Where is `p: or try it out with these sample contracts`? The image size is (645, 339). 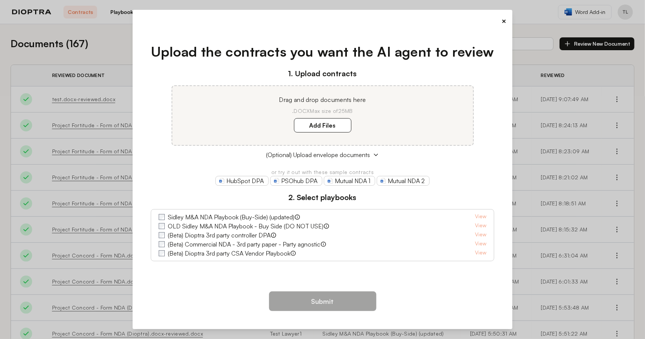
p: or try it out with these sample contracts is located at coordinates (322, 172).